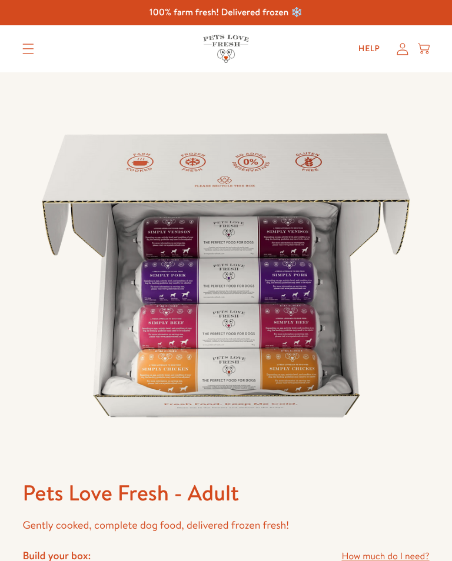  Describe the element at coordinates (369, 49) in the screenshot. I see `a: Help` at that location.